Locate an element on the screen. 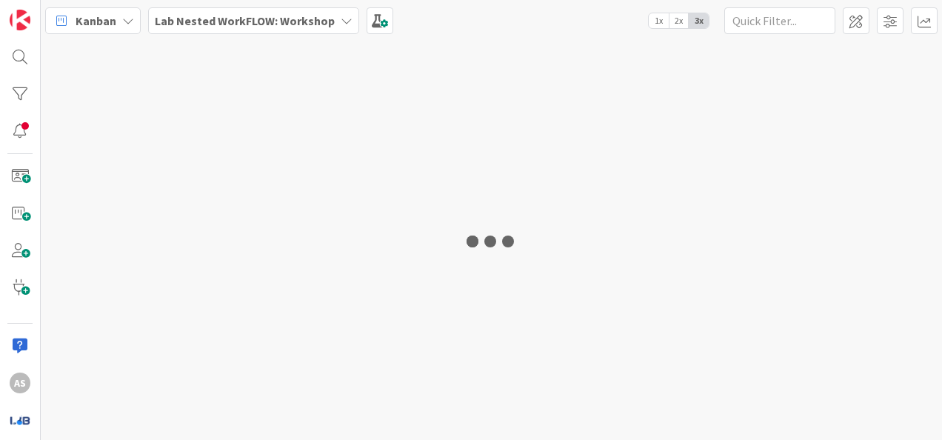 This screenshot has height=440, width=942. div: AS is located at coordinates (20, 383).